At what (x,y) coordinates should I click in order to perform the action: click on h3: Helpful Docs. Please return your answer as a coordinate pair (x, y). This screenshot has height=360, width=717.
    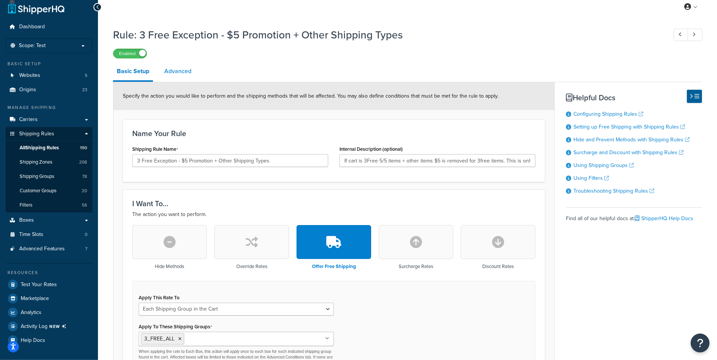
    Looking at the image, I should click on (634, 98).